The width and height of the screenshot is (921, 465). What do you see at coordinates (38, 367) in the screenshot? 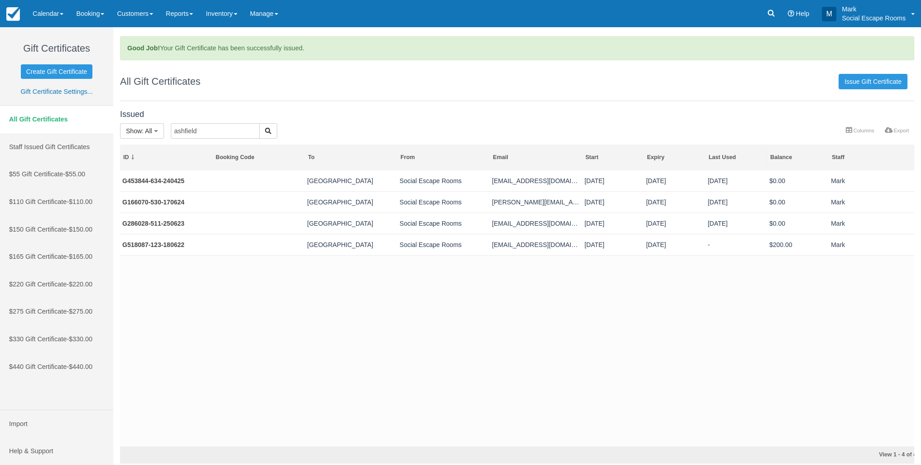
I see `span: $440 Gift Certificate` at bounding box center [38, 367].